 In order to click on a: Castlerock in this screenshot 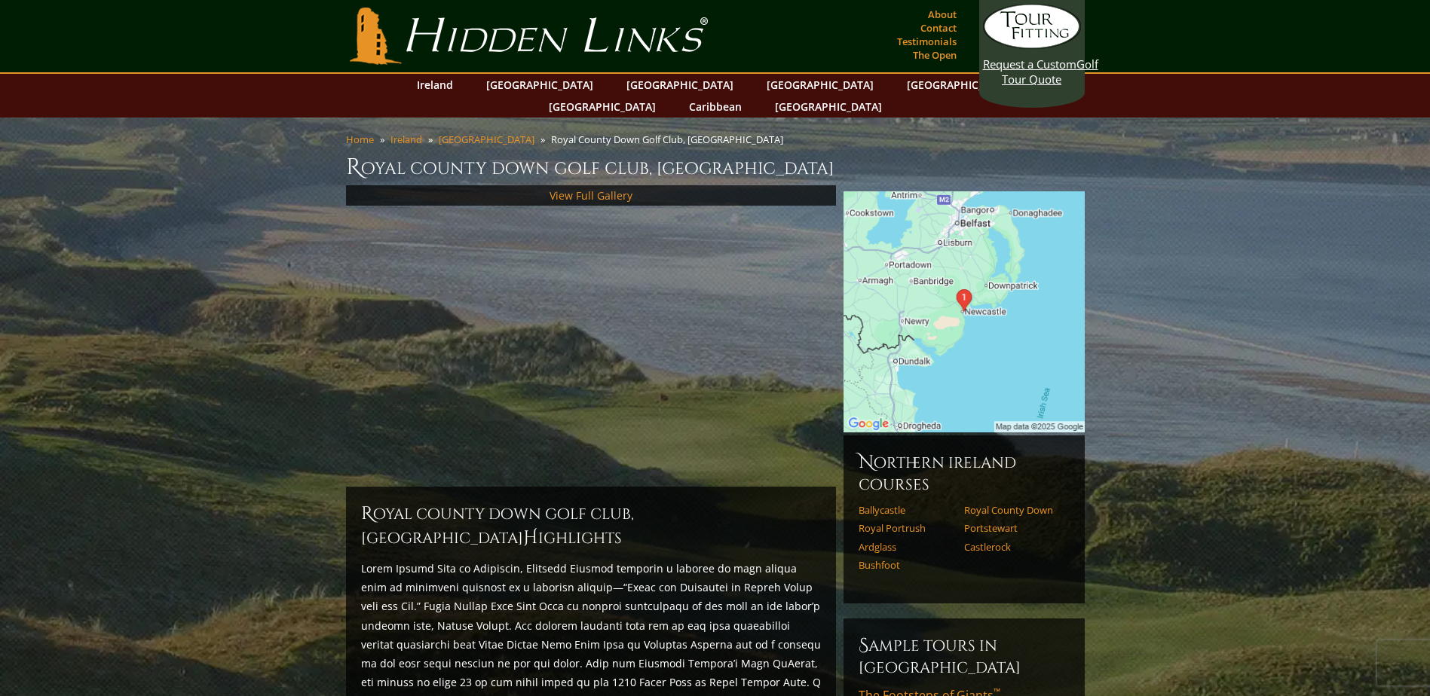, I will do `click(1012, 547)`.